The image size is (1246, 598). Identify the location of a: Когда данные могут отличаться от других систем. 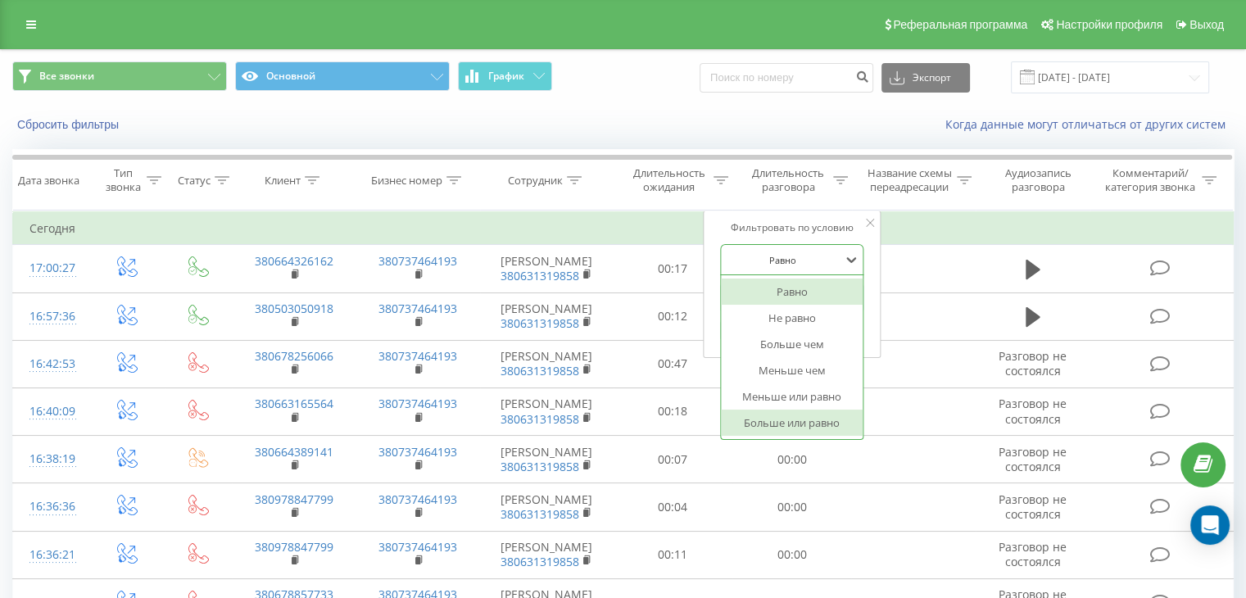
(1089, 124).